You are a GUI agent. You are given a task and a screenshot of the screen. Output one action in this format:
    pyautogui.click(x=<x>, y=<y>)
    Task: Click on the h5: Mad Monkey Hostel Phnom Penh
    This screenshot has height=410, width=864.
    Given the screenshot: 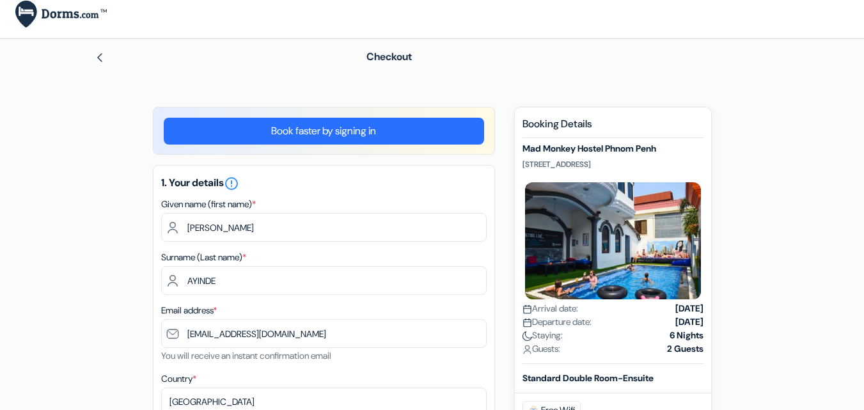 What is the action you would take?
    pyautogui.click(x=613, y=148)
    